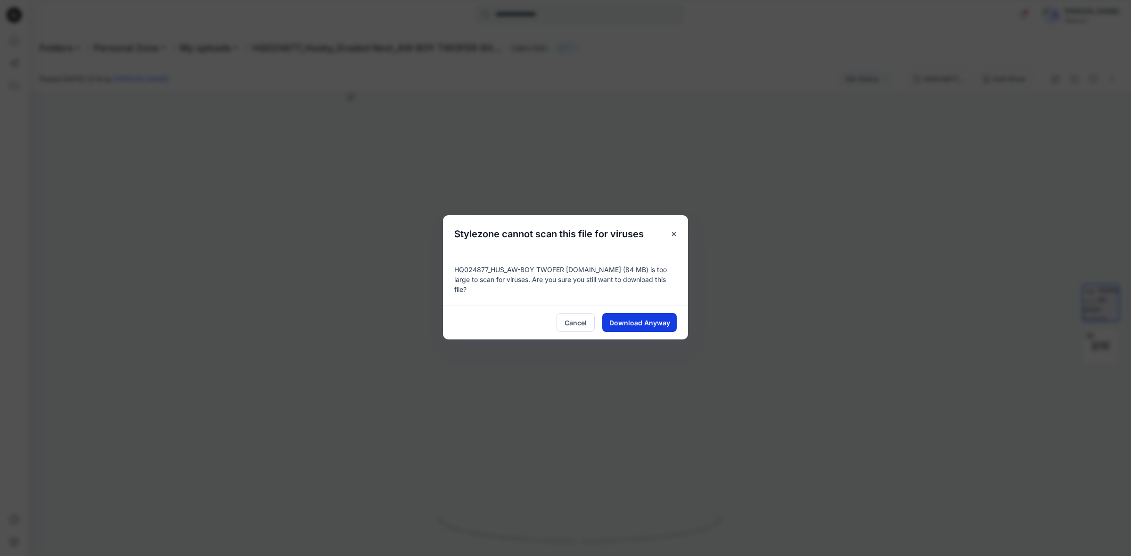 The image size is (1131, 556). Describe the element at coordinates (549, 234) in the screenshot. I see `h5: Stylezone cannot scan this file for viruses` at that location.